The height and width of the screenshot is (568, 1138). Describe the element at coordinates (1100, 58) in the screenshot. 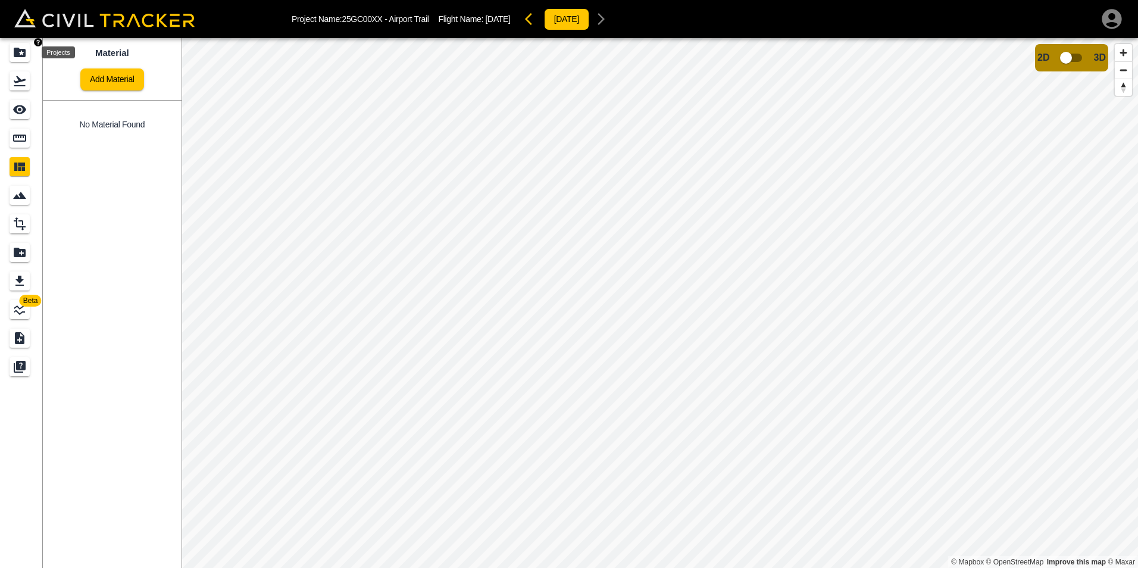

I see `span: 3D` at that location.